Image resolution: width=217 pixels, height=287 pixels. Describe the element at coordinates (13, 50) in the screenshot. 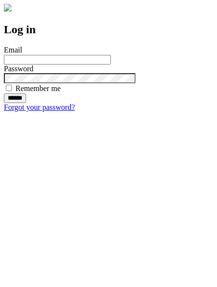

I see `label: Email` at that location.